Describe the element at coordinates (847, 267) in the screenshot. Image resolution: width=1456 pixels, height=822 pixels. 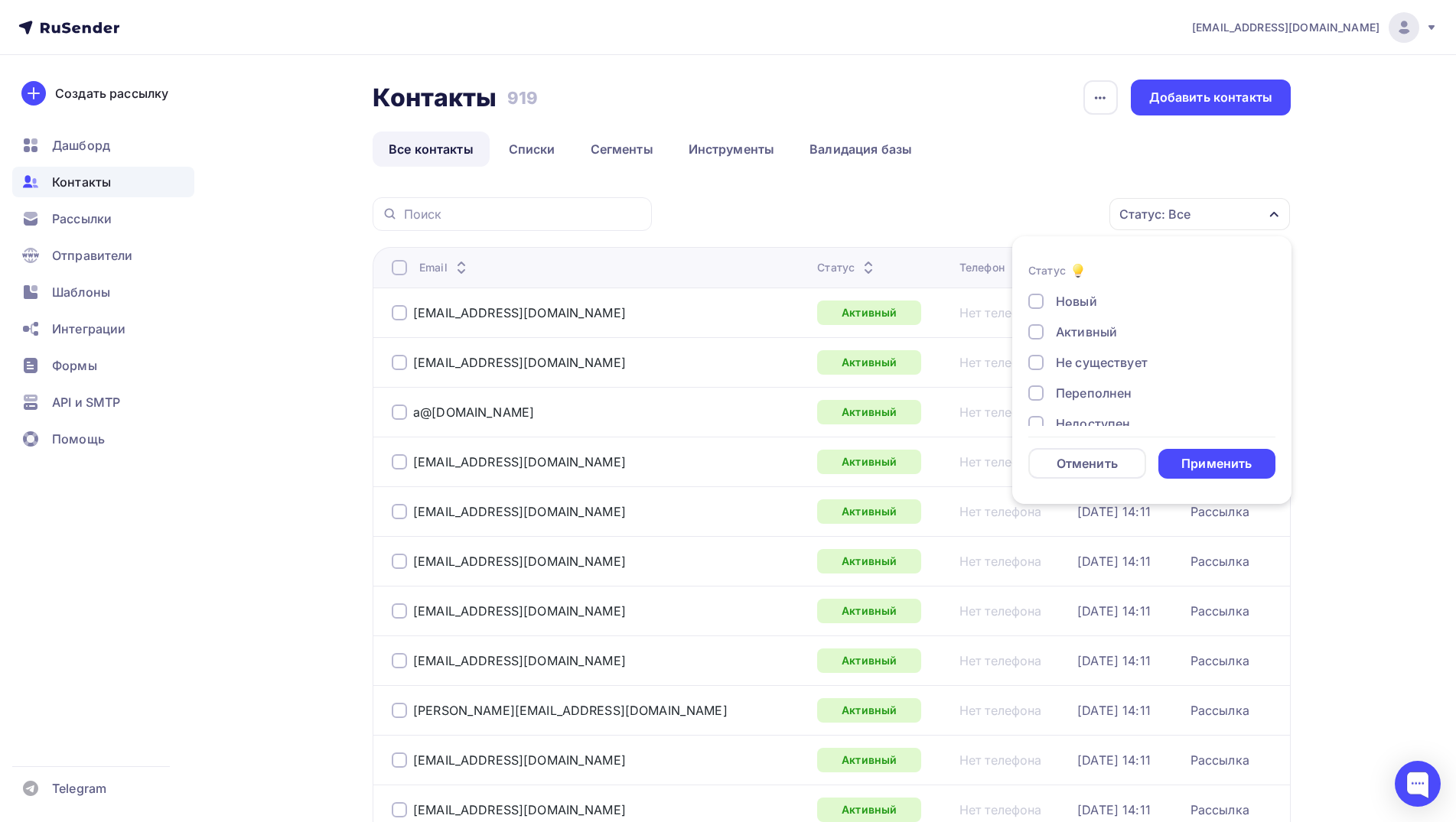
I see `div: Статус` at that location.